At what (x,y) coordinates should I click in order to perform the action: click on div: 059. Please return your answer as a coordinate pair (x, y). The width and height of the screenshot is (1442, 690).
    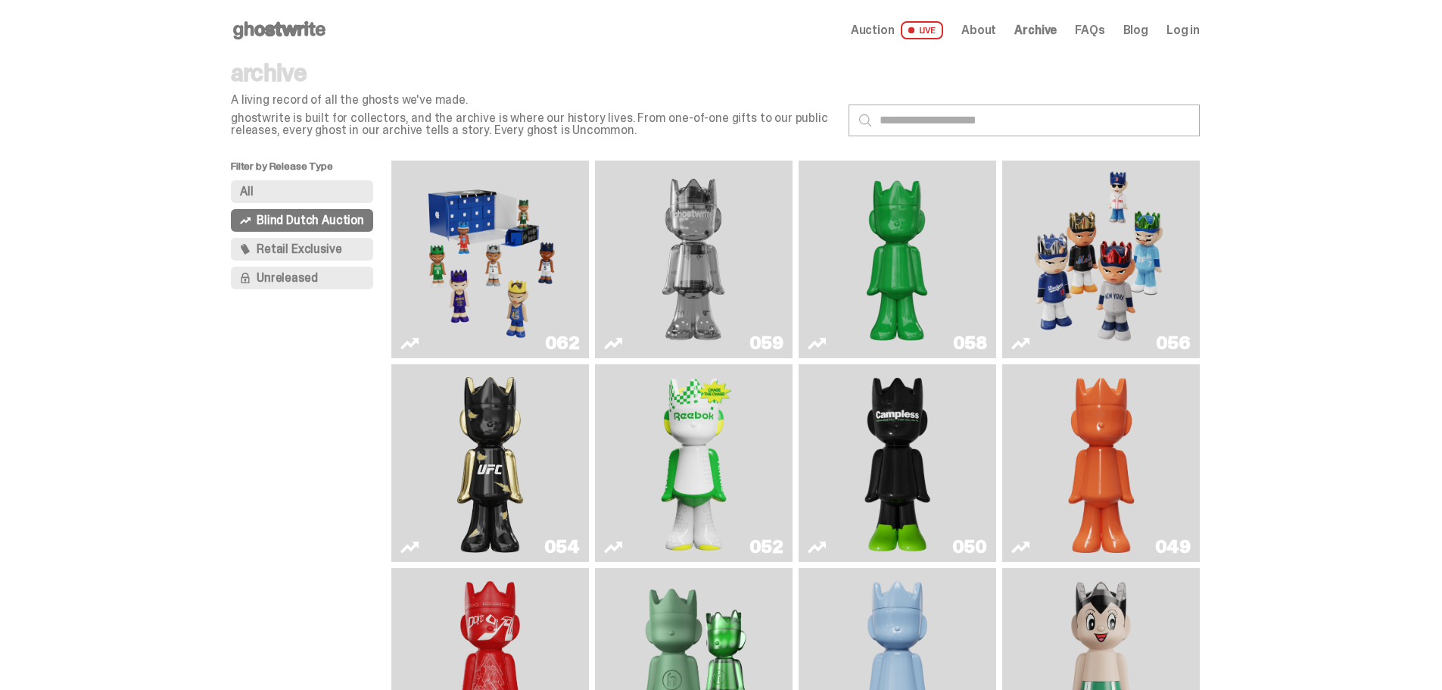
    Looking at the image, I should click on (766, 343).